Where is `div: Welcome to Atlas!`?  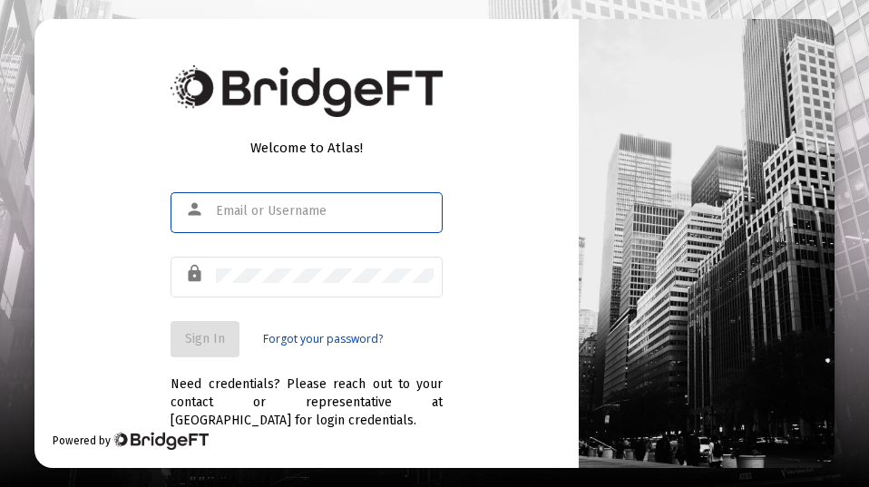
div: Welcome to Atlas! is located at coordinates (307, 148).